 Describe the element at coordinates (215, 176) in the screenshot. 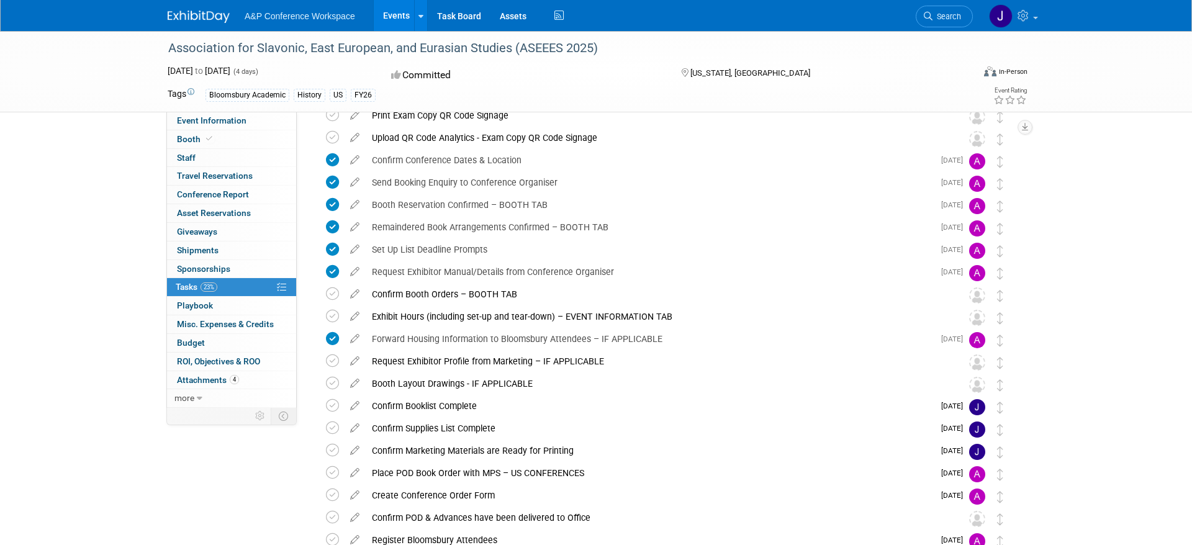

I see `span: Travel Reservations` at that location.